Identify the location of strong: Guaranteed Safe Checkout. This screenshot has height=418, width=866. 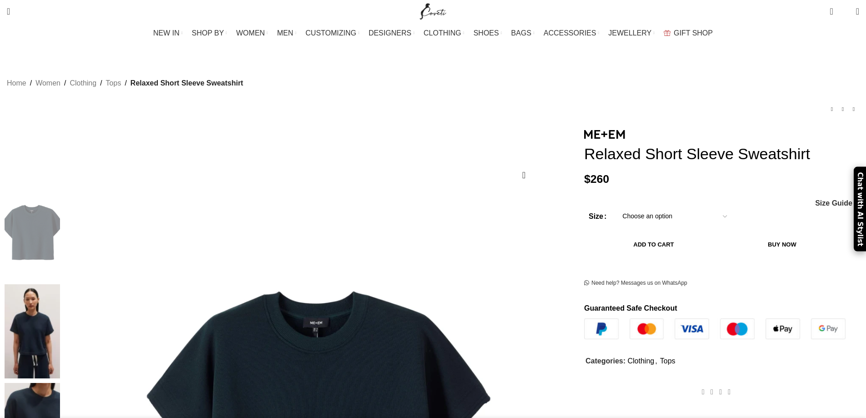
(631, 308).